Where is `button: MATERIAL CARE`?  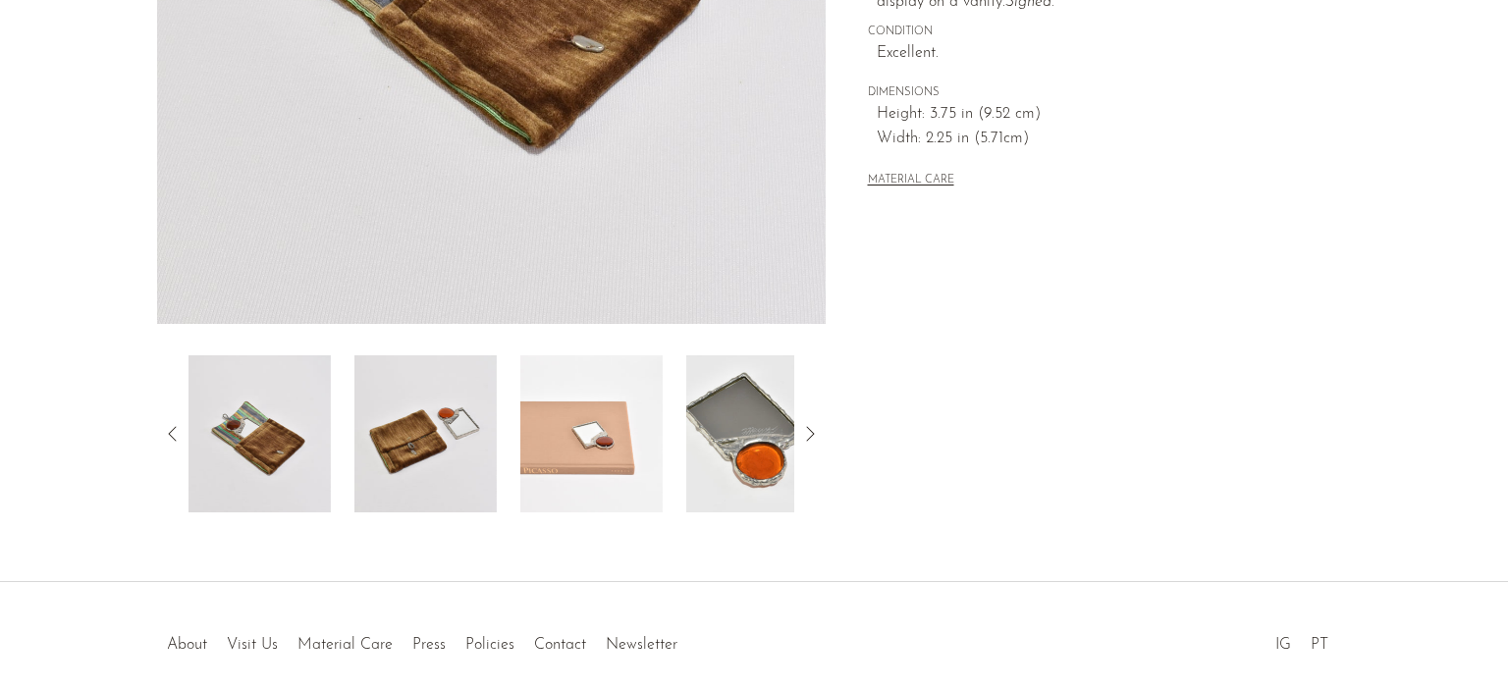
button: MATERIAL CARE is located at coordinates (911, 181).